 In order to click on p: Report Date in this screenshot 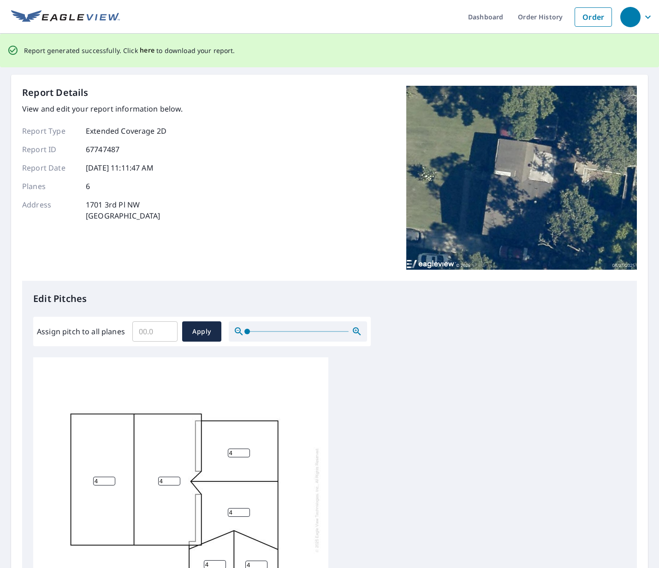, I will do `click(50, 168)`.